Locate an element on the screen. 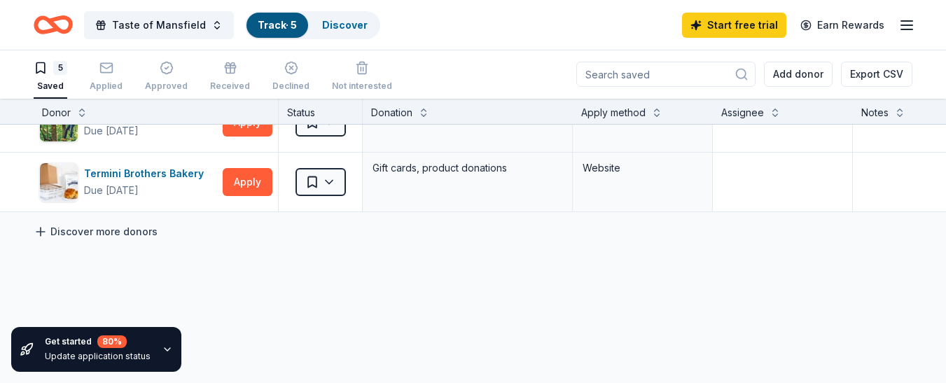 The height and width of the screenshot is (383, 946). button: Applied is located at coordinates (106, 77).